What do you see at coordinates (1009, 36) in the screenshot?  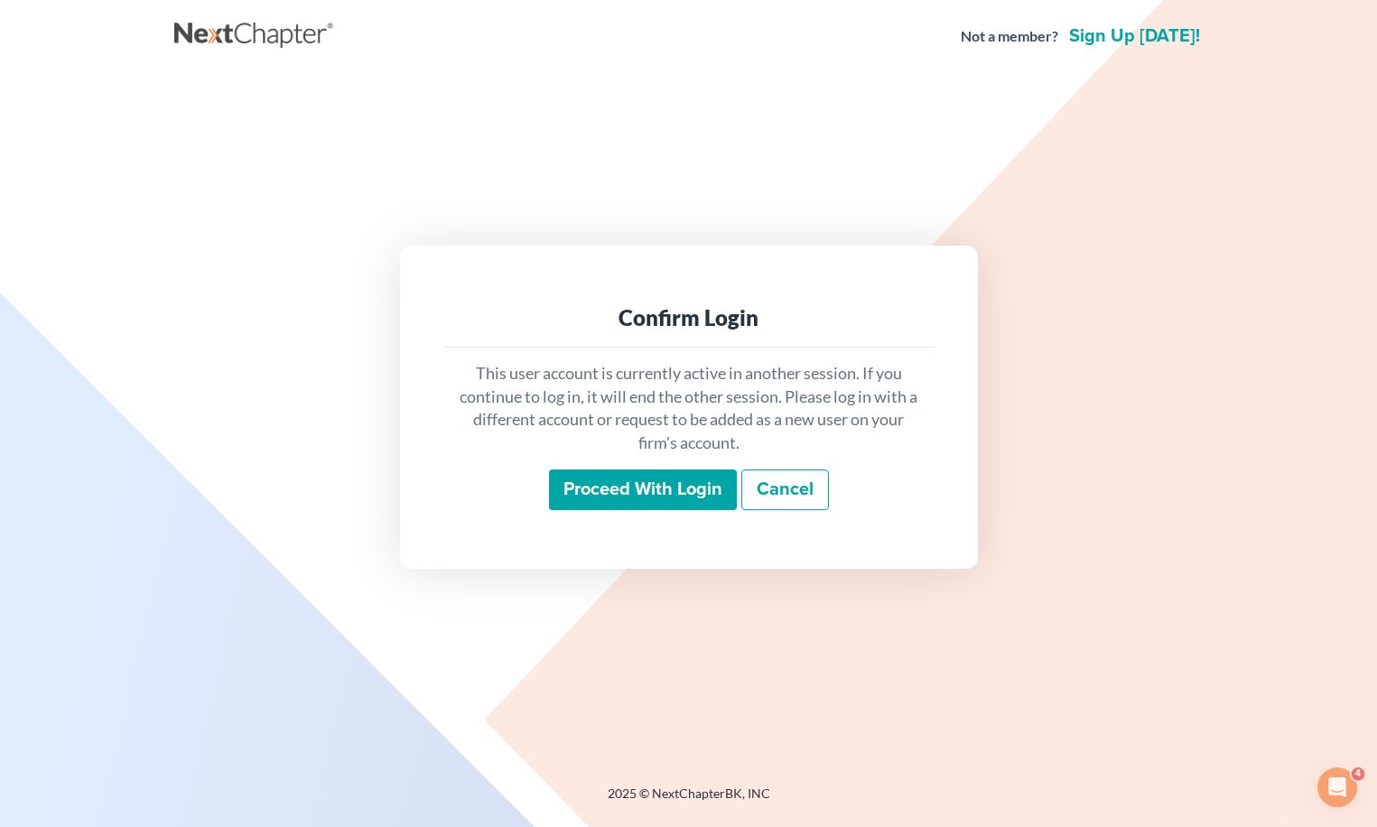 I see `strong: Not a member?` at bounding box center [1009, 36].